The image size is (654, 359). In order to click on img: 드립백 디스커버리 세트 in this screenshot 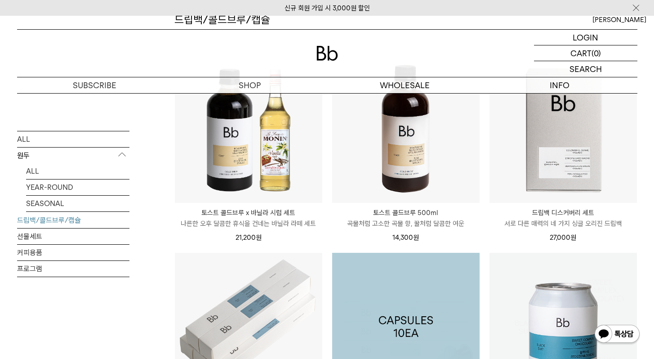, I will do `click(564, 129)`.